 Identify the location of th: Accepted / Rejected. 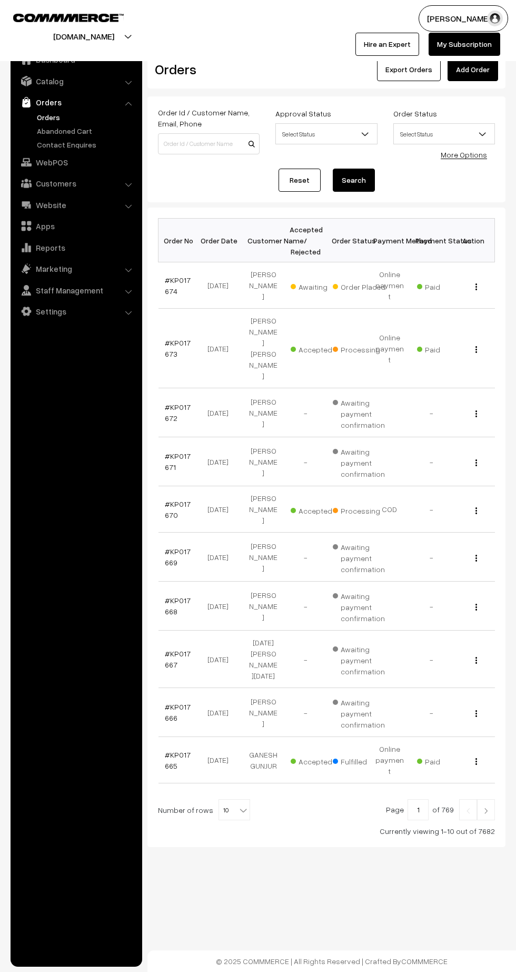
(305, 240).